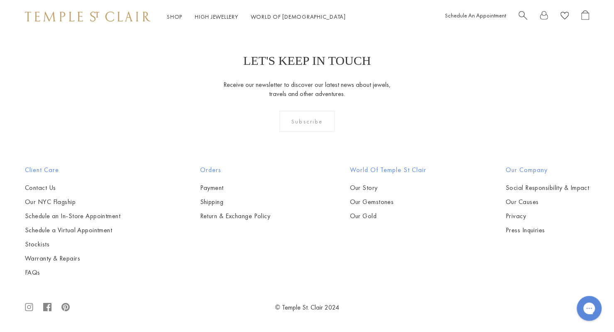  I want to click on h2: World of Temple St Clair, so click(388, 170).